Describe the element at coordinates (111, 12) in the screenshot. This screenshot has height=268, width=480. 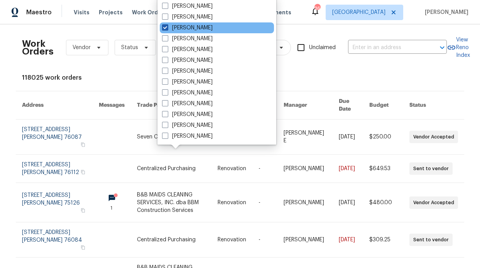
I see `span: Projects` at that location.